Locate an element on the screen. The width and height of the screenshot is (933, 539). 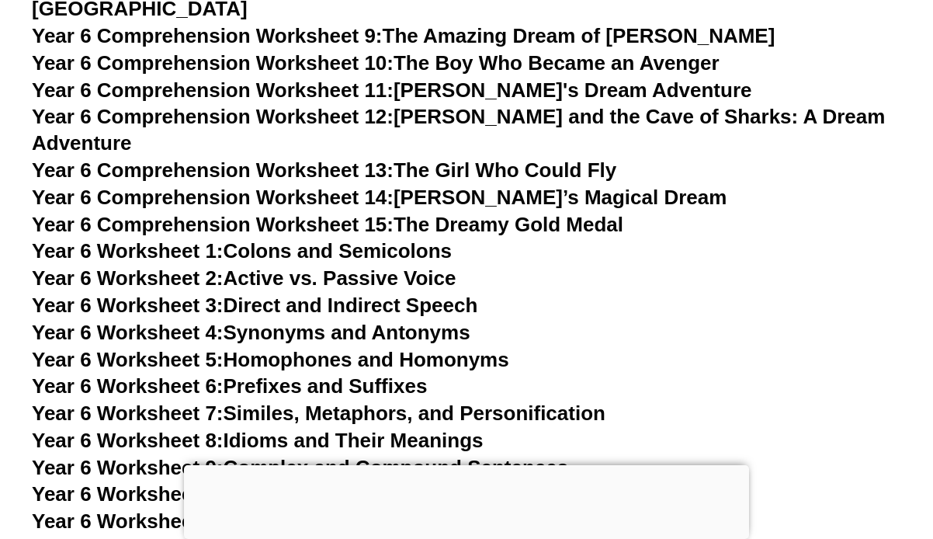
a: Year 6 Worksheet 10:Subject-Verb Agreement is located at coordinates (250, 494).